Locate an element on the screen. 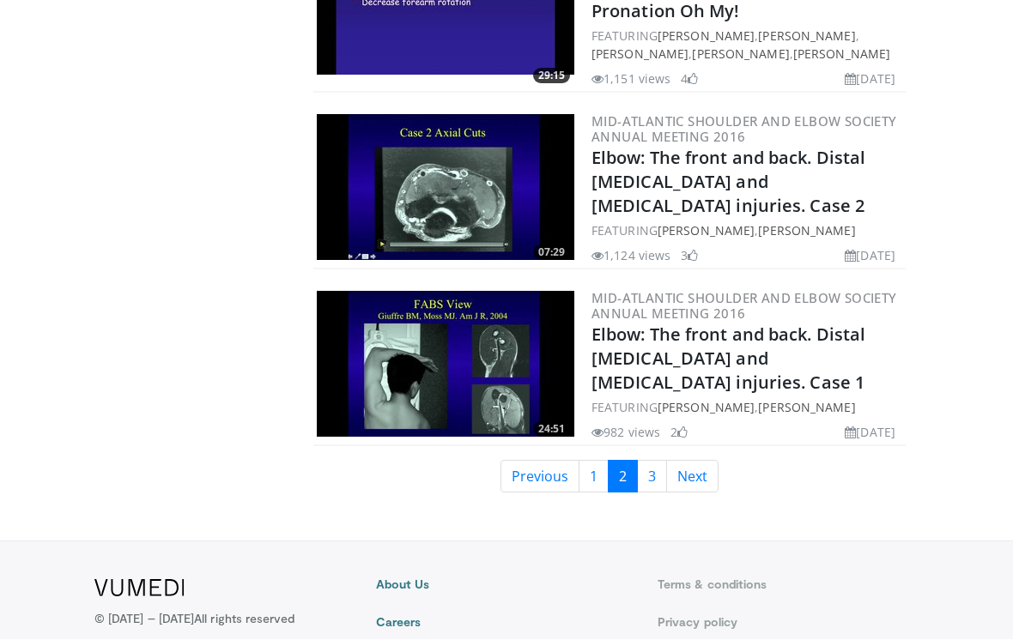 Image resolution: width=1013 pixels, height=640 pixels. span: 29:15 is located at coordinates (551, 76).